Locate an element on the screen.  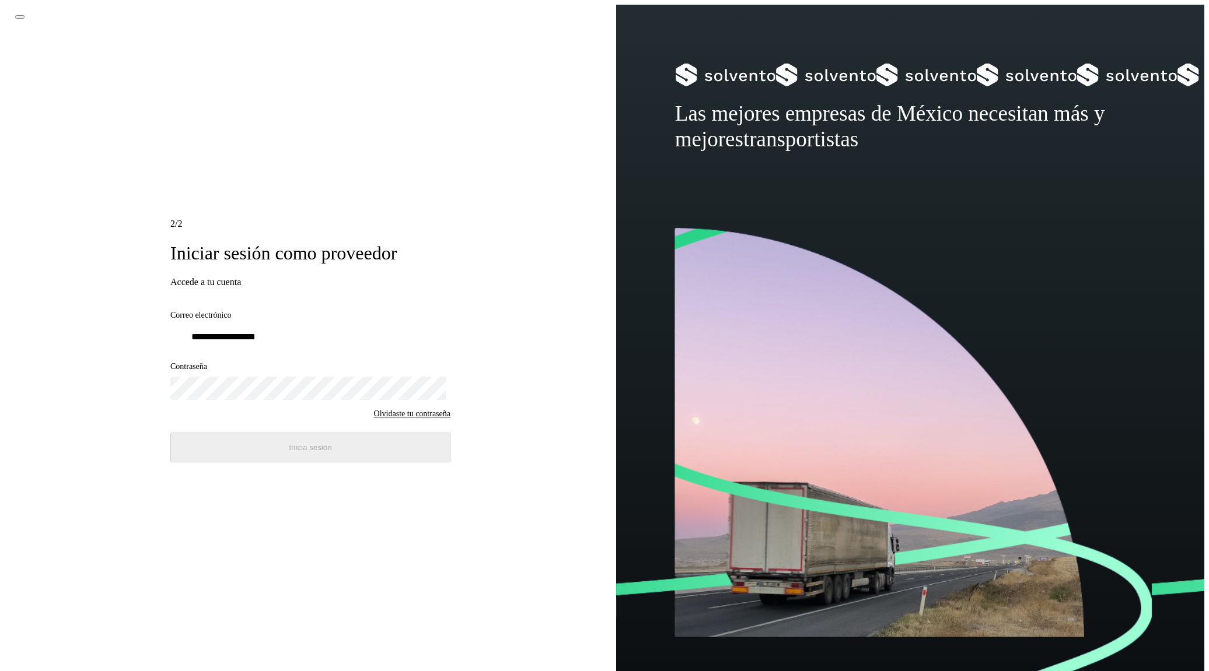
label: Correo electrónico is located at coordinates (310, 316).